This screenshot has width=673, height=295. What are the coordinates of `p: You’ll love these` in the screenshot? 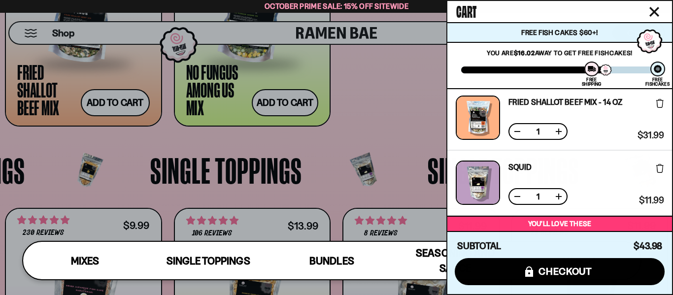 It's located at (560, 224).